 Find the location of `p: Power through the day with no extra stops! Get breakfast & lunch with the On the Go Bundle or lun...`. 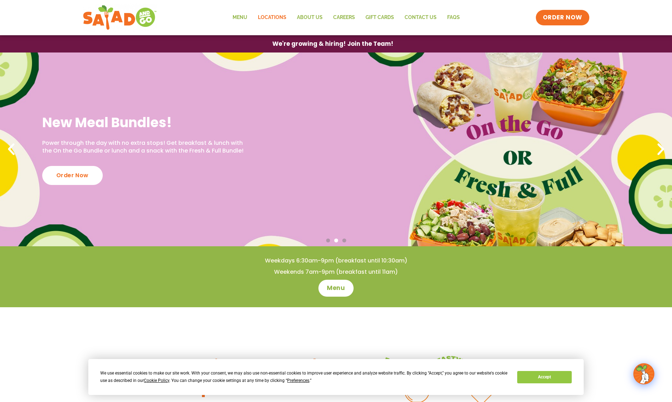

p: Power through the day with no extra stops! Get breakfast & lunch with the On the Go Bundle or lun... is located at coordinates (146, 147).